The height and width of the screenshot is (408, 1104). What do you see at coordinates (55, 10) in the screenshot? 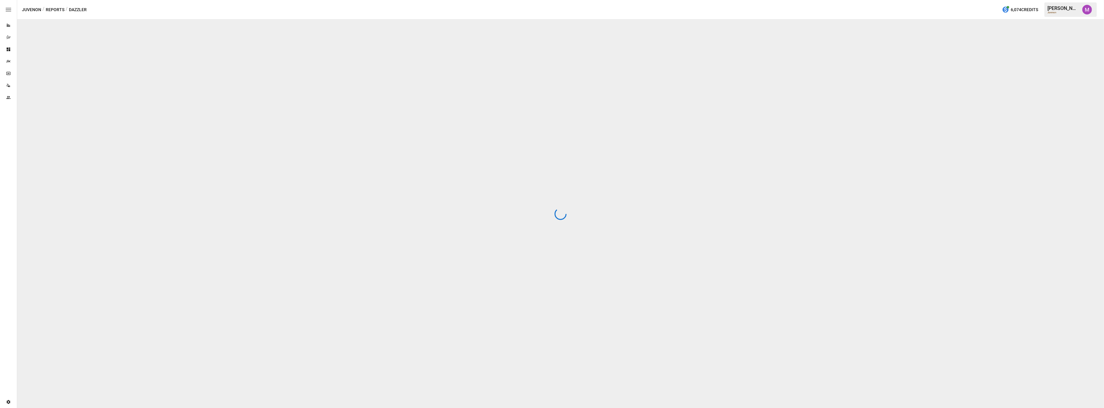
I see `button: Reports` at bounding box center [55, 10].